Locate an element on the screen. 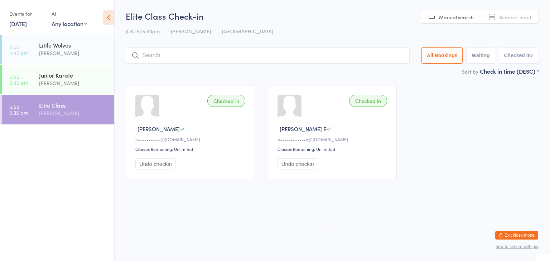 The image size is (550, 261). div: 2 is located at coordinates (532, 55).